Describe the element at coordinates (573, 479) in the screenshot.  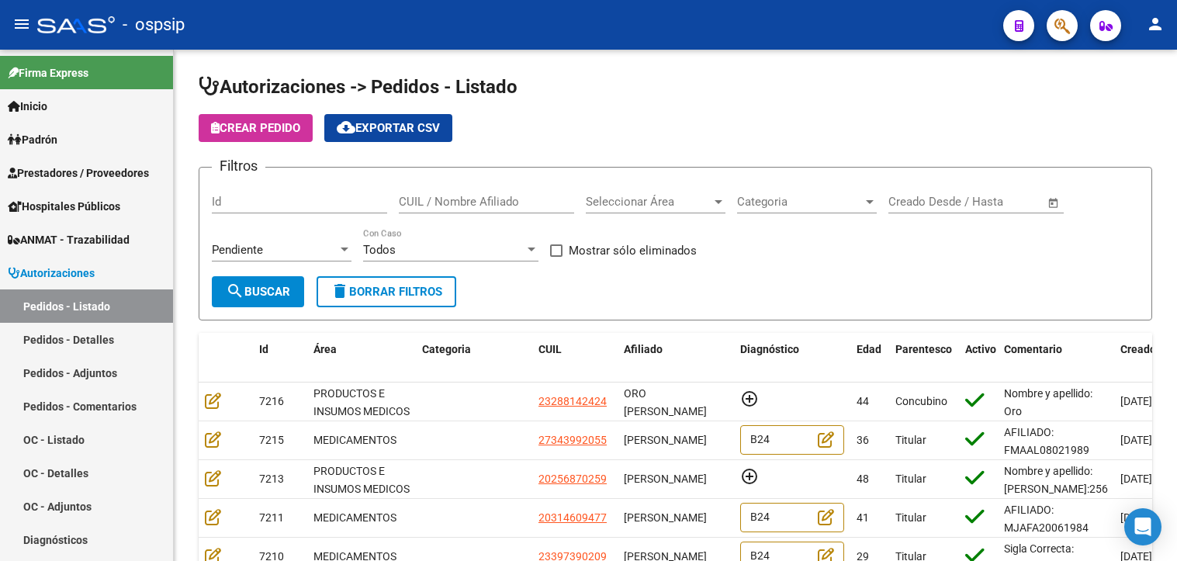
I see `span: 20256870259` at that location.